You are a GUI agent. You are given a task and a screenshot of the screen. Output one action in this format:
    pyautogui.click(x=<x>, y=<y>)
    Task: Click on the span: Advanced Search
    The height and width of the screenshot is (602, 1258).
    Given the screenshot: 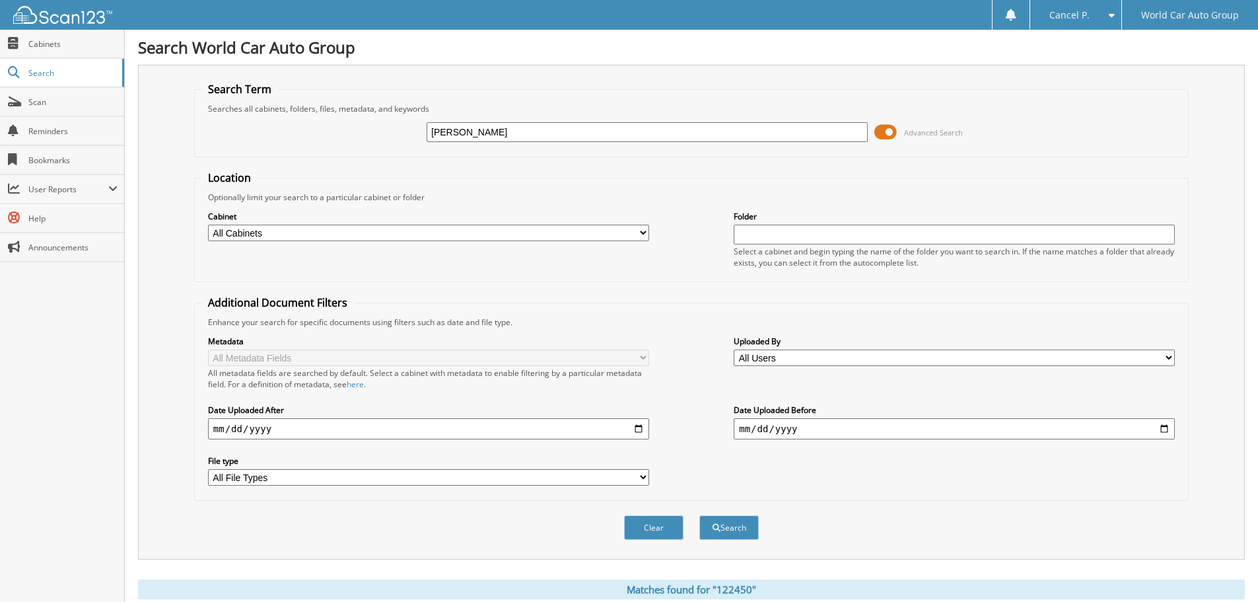 What is the action you would take?
    pyautogui.click(x=933, y=132)
    